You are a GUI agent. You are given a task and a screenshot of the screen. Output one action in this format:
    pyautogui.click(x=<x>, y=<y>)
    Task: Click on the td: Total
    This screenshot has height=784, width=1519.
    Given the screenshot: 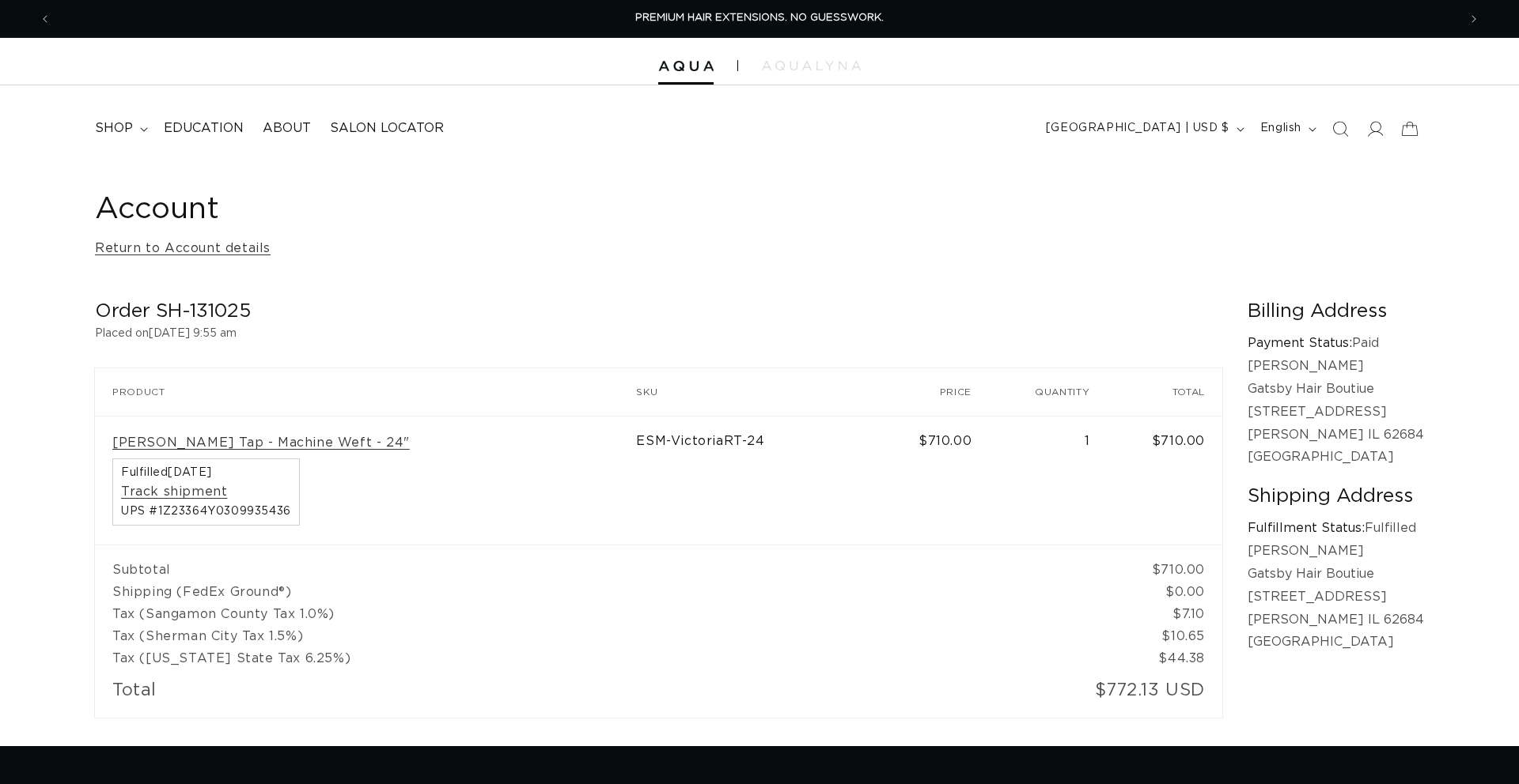 What is the action you would take?
    pyautogui.click(x=542, y=693)
    